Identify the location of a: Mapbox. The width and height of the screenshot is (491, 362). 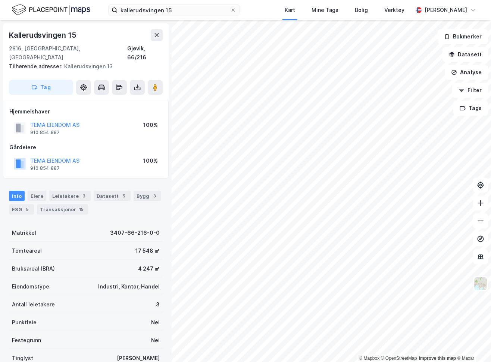
(369, 358).